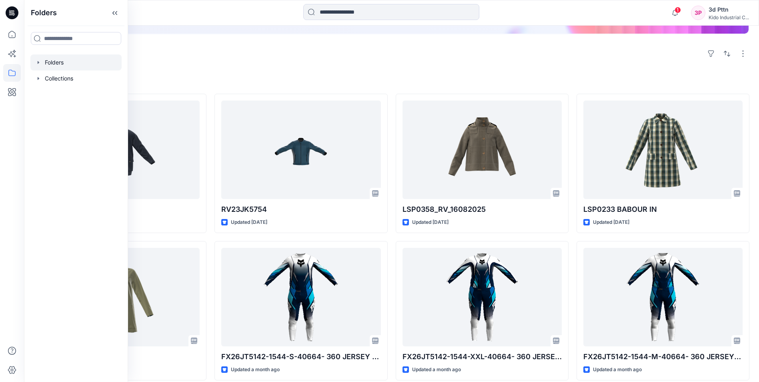 The width and height of the screenshot is (759, 382). I want to click on p: LSP0233 BABOUR IN, so click(663, 209).